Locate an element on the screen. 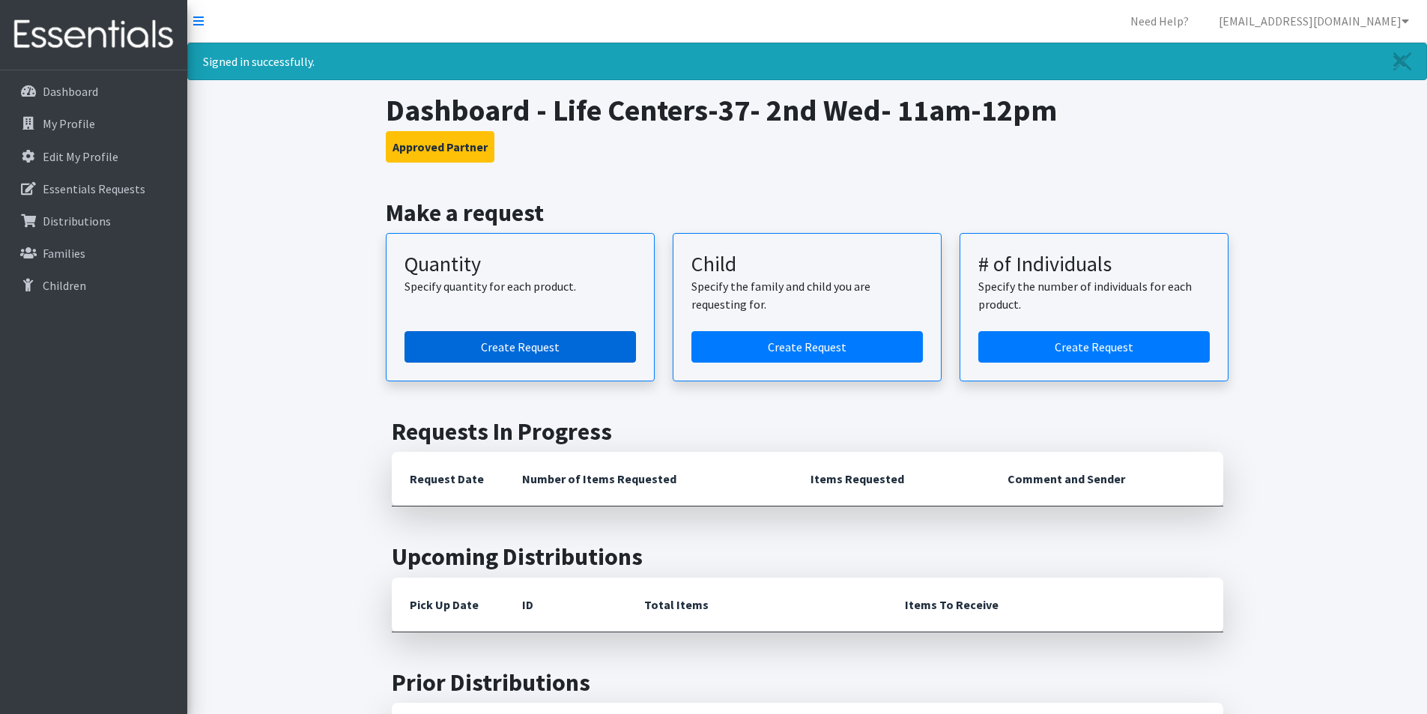 This screenshot has width=1427, height=714. div: Signed in successfully. is located at coordinates (807, 61).